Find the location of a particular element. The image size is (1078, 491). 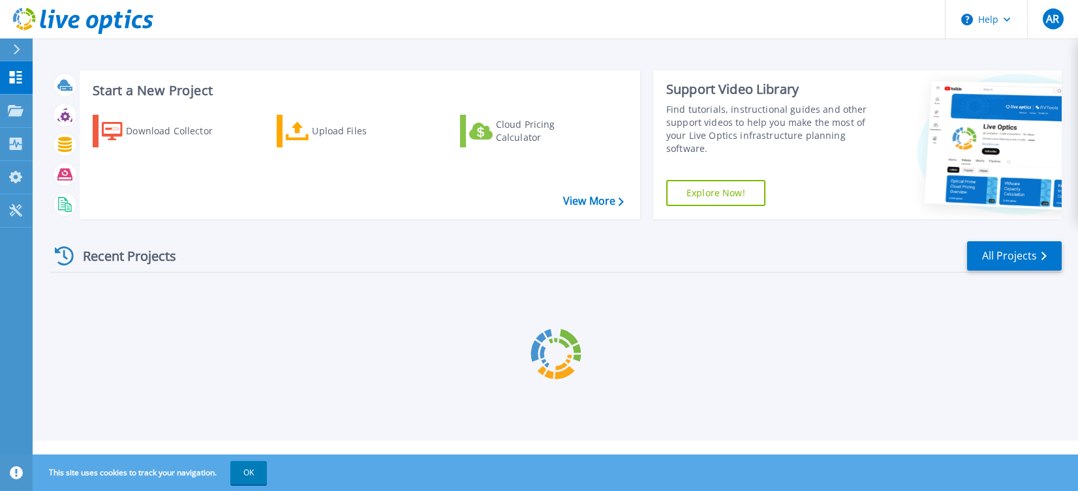

div: Find tutorials, instructional guides and other support videos to help you make the most of your L... is located at coordinates (769, 129).